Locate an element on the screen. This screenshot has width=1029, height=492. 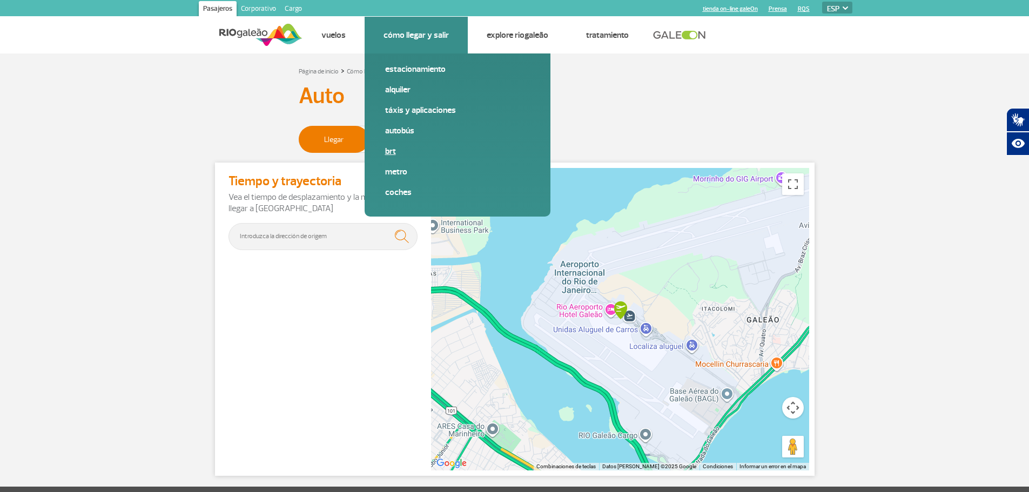
img: Google is located at coordinates (452, 463).